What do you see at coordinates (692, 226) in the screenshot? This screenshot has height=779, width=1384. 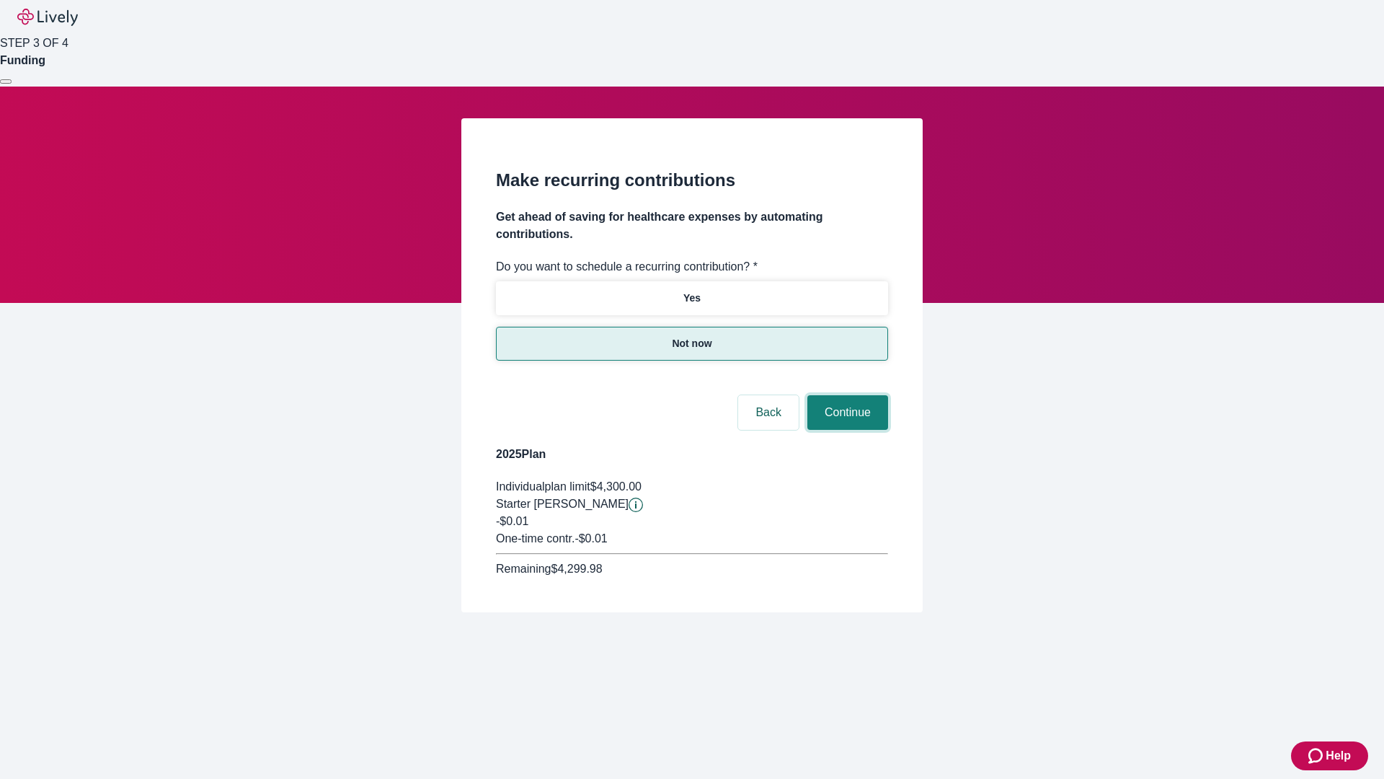 I see `h4: Get ahead of saving for healthcare expenses by automating contributions.` at bounding box center [692, 226].